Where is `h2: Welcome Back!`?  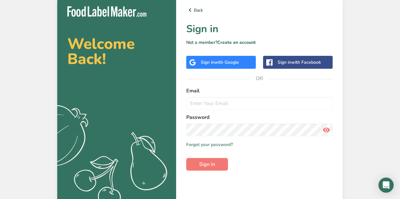
h2: Welcome Back! is located at coordinates (117, 52).